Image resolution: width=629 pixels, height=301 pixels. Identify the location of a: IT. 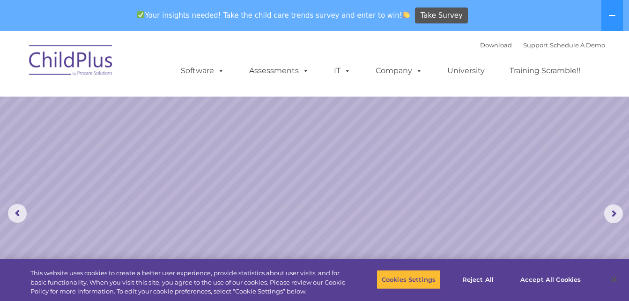
(342, 71).